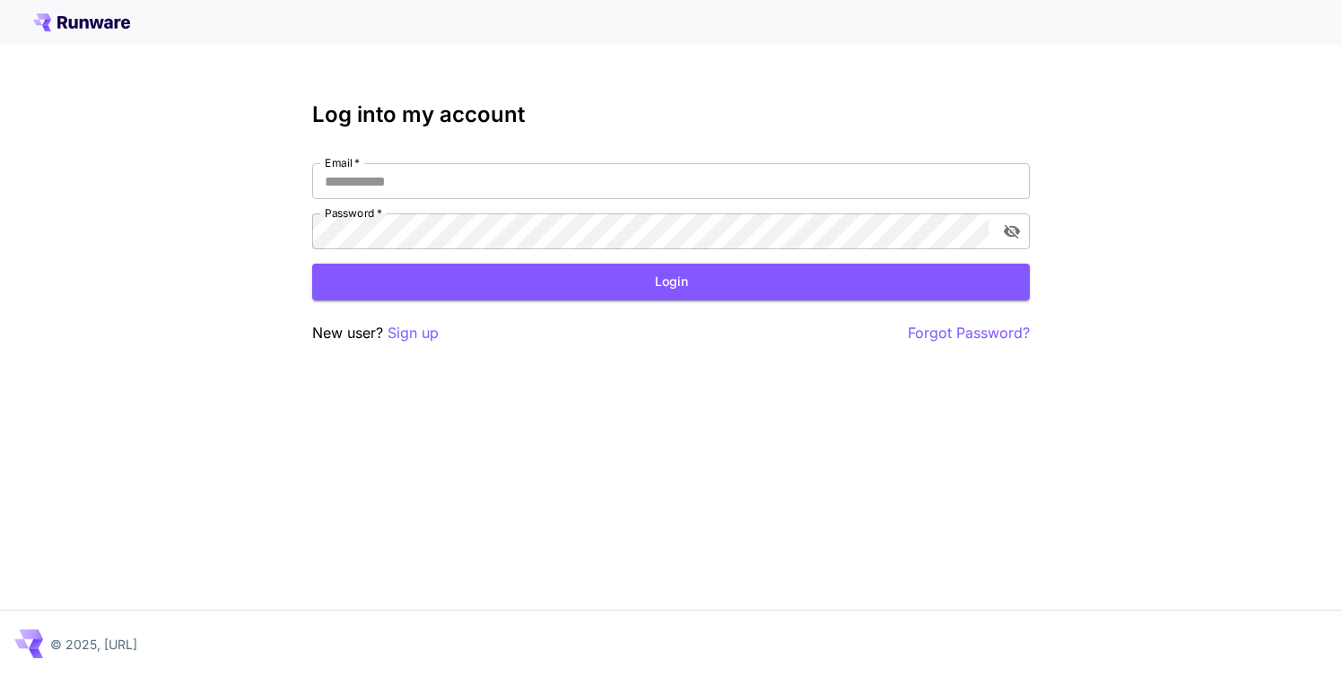  I want to click on button: toggle password visibility, so click(1012, 231).